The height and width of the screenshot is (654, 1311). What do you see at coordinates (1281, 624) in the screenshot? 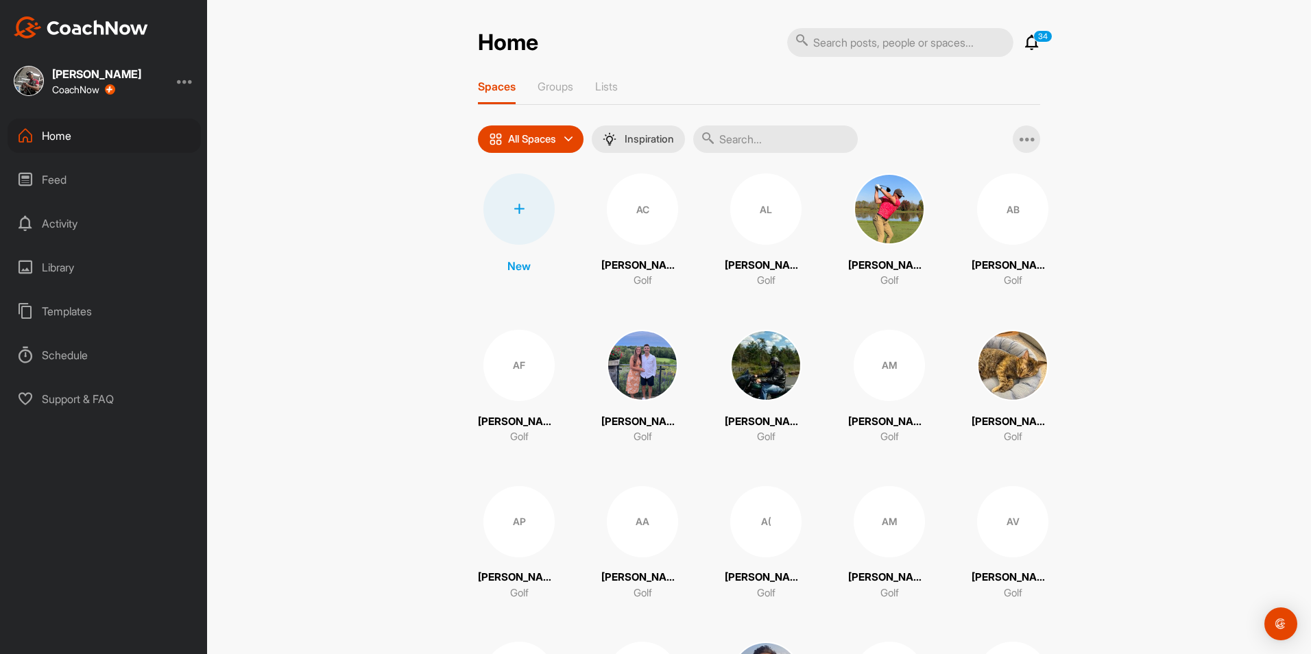
I see `div: Open Intercom Messenger` at bounding box center [1281, 624].